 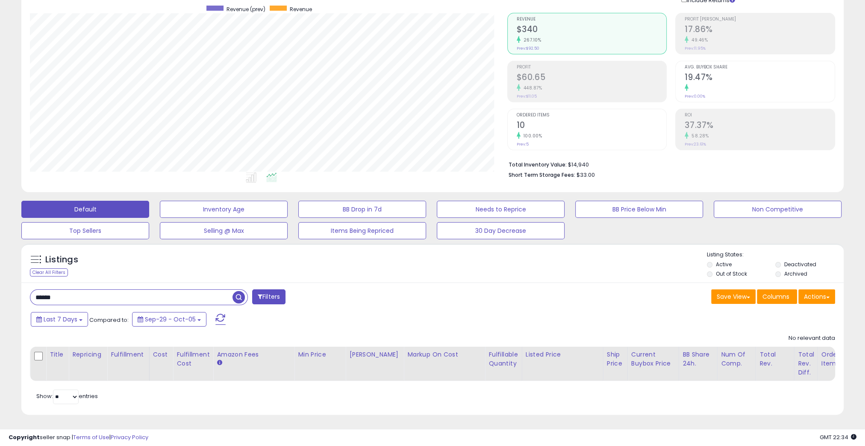 What do you see at coordinates (760, 115) in the screenshot?
I see `span: ROI` at bounding box center [760, 115].